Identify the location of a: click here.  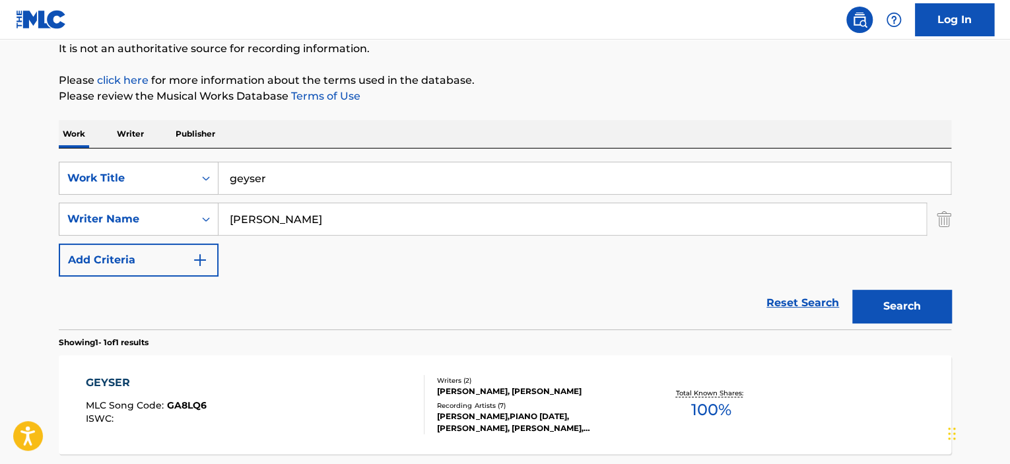
(123, 80).